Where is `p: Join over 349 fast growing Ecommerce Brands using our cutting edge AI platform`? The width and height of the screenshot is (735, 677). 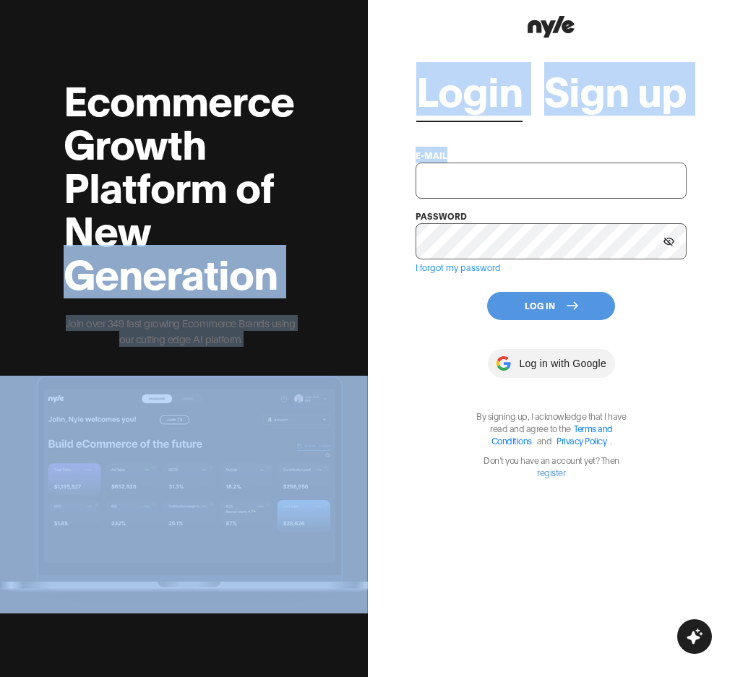 p: Join over 349 fast growing Ecommerce Brands using our cutting edge AI platform is located at coordinates (180, 331).